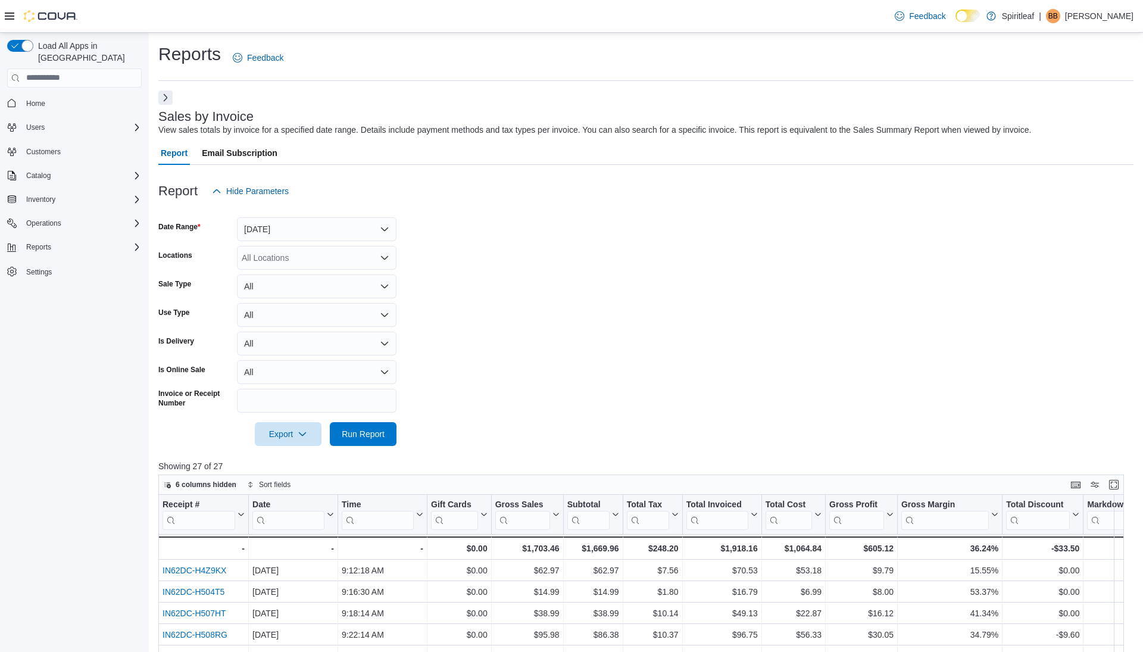  What do you see at coordinates (378, 504) in the screenshot?
I see `div: Time` at bounding box center [378, 504].